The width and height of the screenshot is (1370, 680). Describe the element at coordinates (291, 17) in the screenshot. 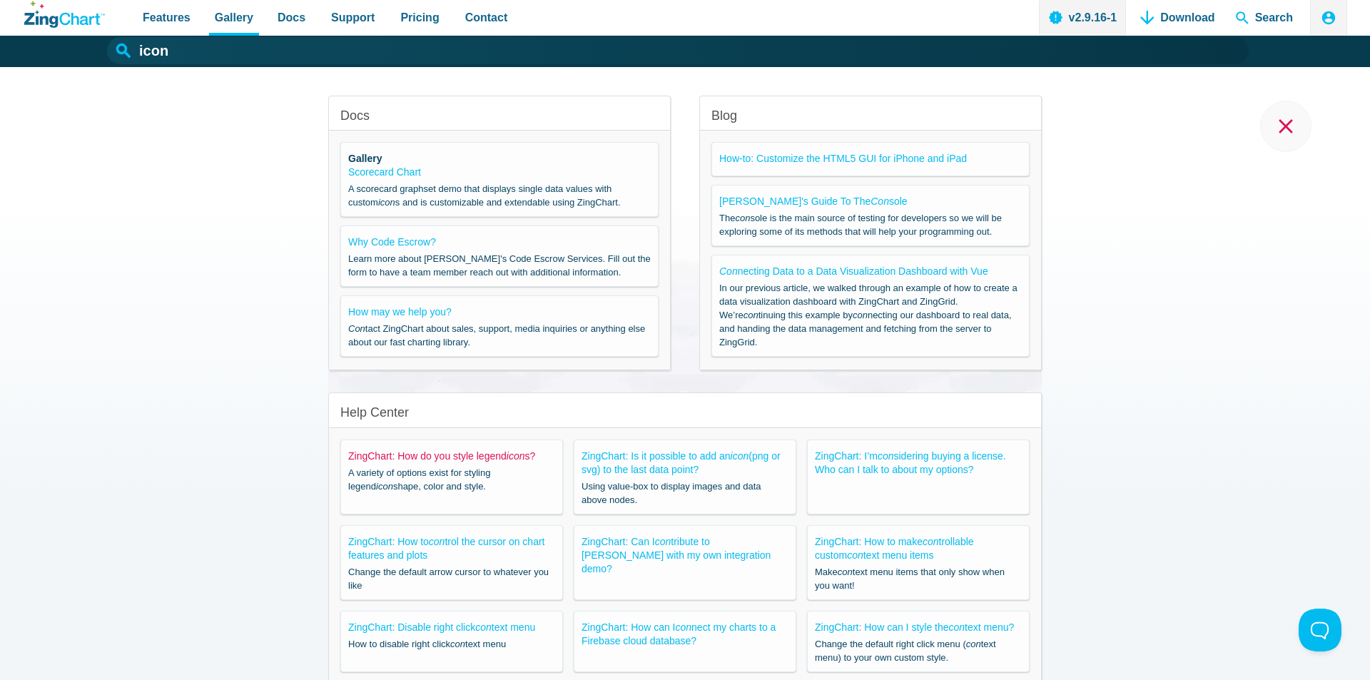

I see `span: Docs` at that location.